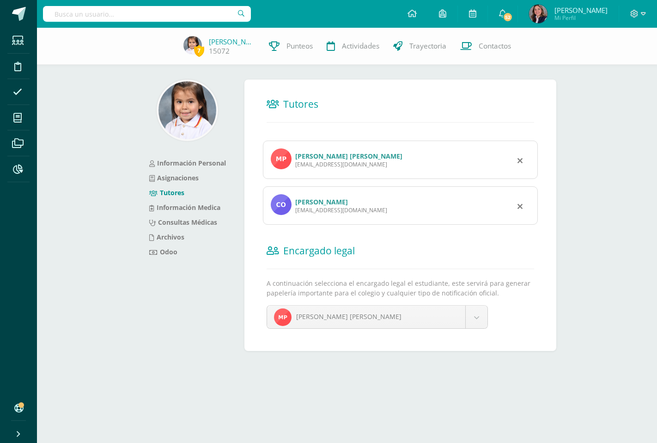 The width and height of the screenshot is (657, 443). Describe the element at coordinates (319, 250) in the screenshot. I see `span: Encargado legal` at that location.